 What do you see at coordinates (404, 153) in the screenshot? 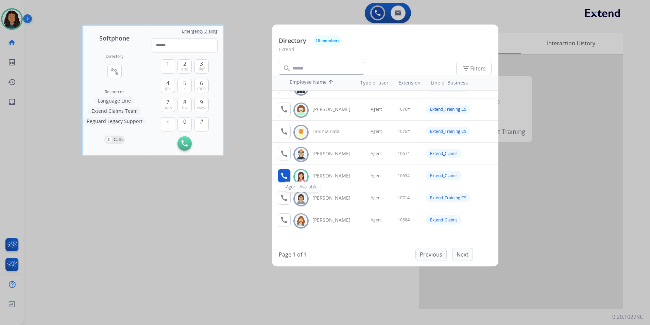
I see `span: 1067#` at bounding box center [404, 153].